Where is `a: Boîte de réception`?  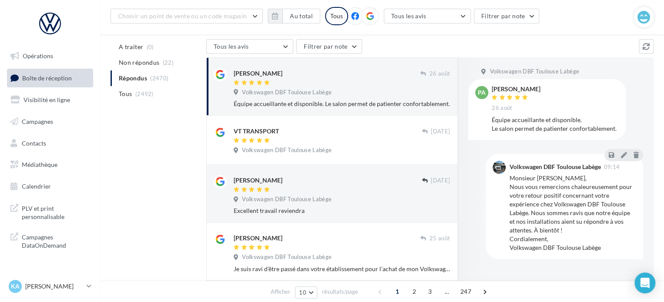
a: Boîte de réception is located at coordinates (50, 78).